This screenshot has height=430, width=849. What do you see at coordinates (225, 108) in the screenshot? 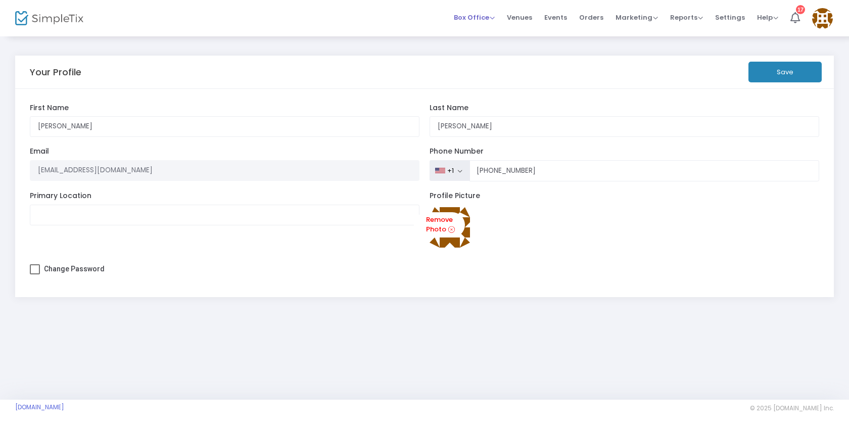
I see `label: First Name` at bounding box center [225, 108].